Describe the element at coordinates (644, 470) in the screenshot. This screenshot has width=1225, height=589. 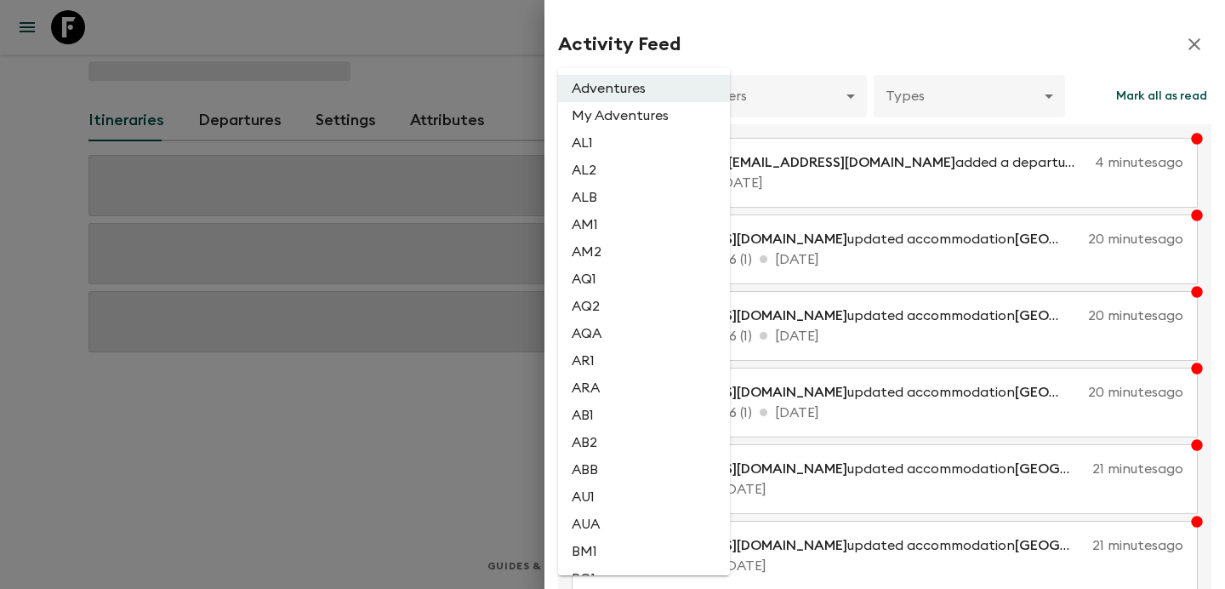
I see `li: ABB` at that location.